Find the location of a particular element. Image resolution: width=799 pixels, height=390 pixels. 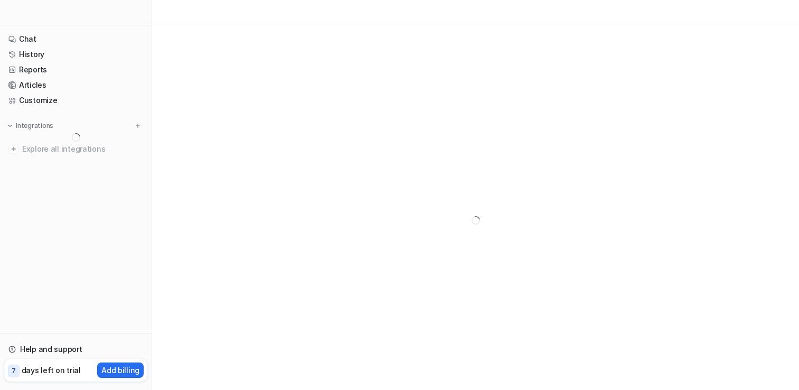

a: Help and support is located at coordinates (76, 349).